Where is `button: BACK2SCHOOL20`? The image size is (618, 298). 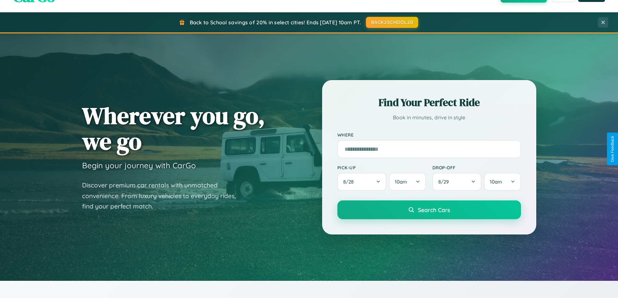 button: BACK2SCHOOL20 is located at coordinates (392, 22).